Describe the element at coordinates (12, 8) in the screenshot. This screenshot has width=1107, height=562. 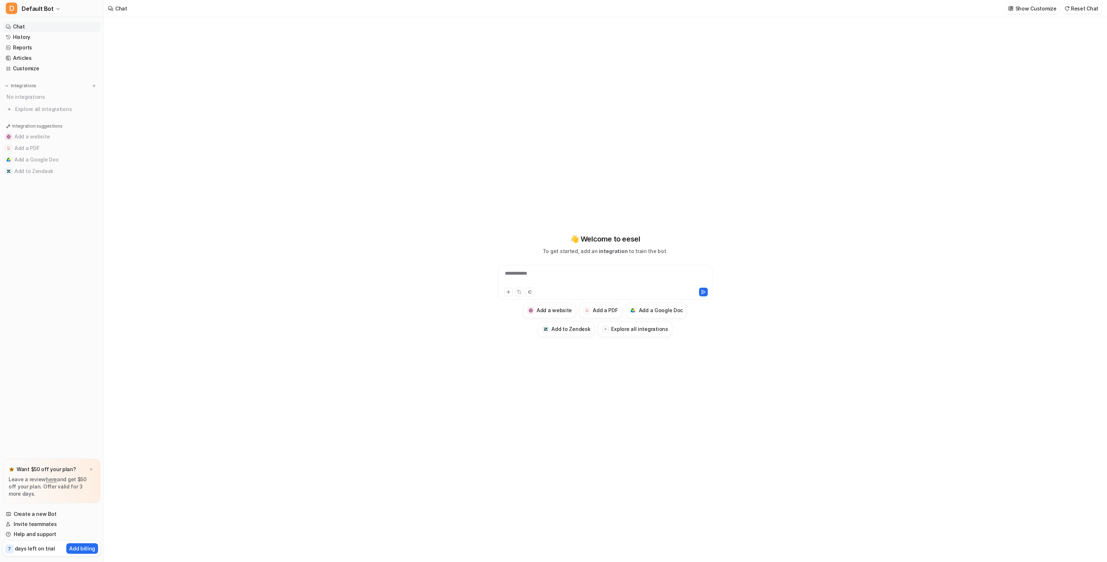
I see `span: D` at that location.